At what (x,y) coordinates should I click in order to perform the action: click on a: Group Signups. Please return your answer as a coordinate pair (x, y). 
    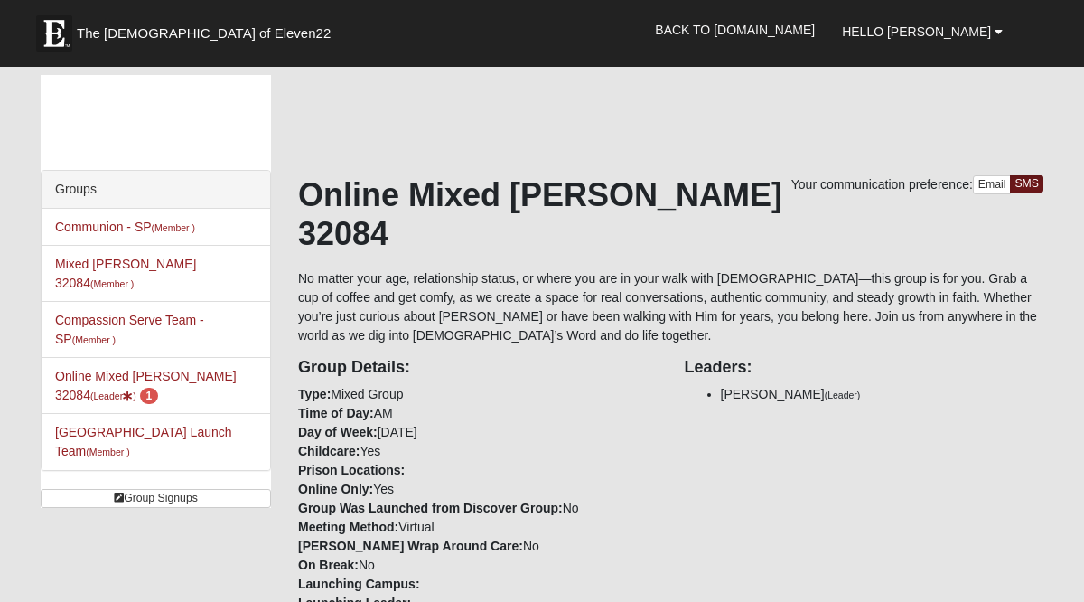
    Looking at the image, I should click on (155, 498).